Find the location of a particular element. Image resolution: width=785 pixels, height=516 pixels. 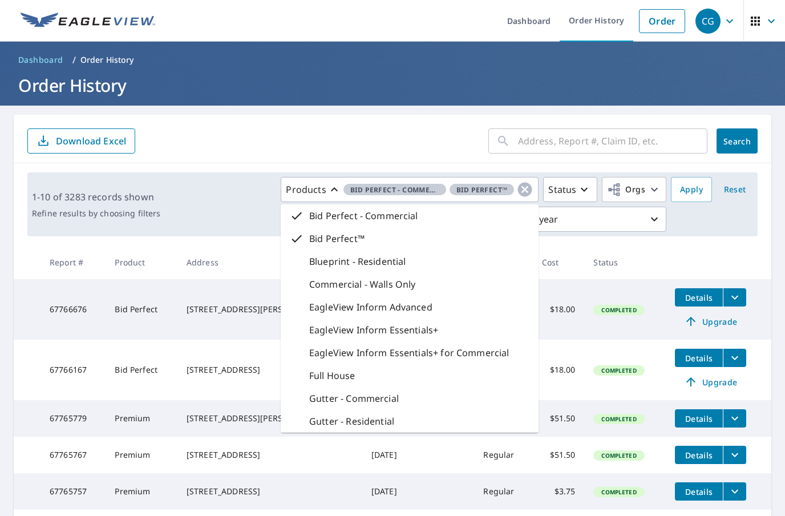

td: 67765779 is located at coordinates (73, 418).